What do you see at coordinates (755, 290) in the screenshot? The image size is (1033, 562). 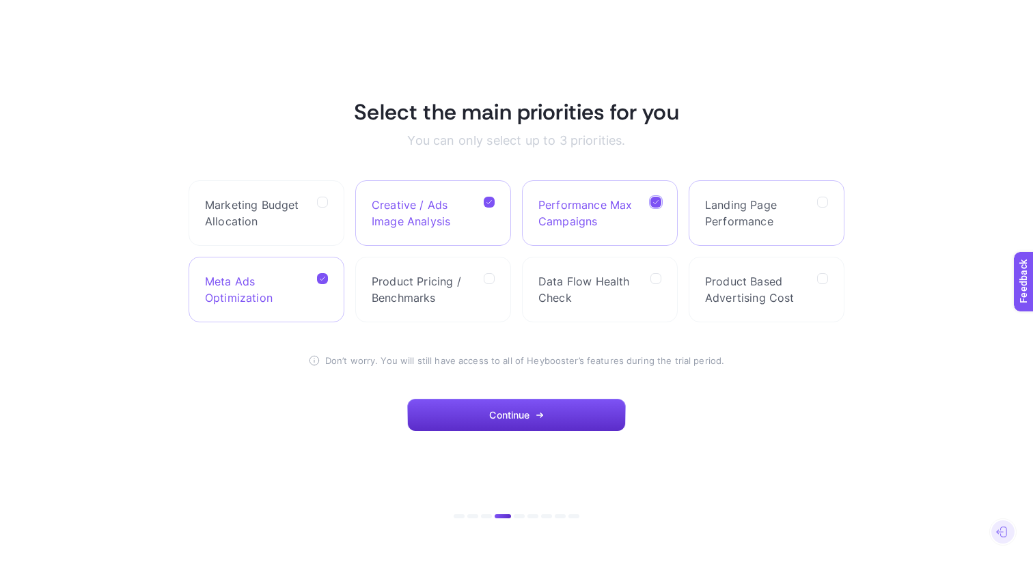 I see `span: Product Based Advertising Cost` at bounding box center [755, 290].